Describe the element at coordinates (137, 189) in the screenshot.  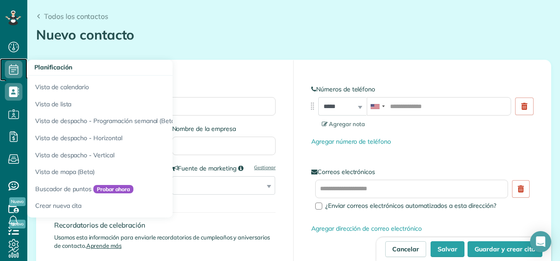
I see `a: Buscador de puntosProbar ahora` at that location.